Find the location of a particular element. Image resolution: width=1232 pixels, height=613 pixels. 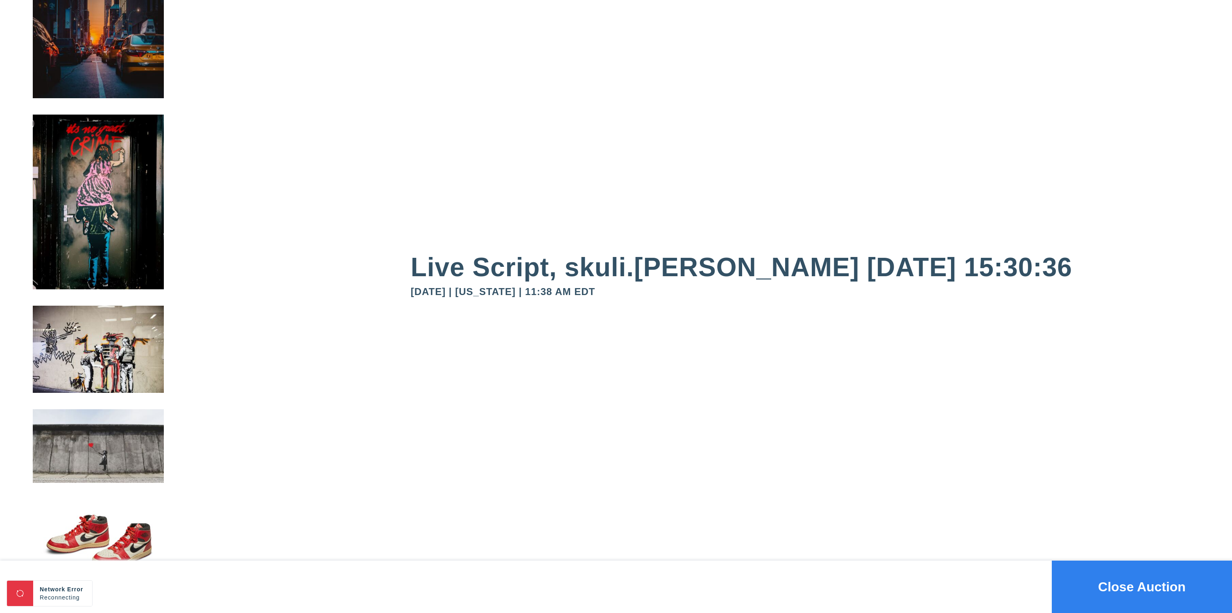

button: Close Auction is located at coordinates (1142, 587).